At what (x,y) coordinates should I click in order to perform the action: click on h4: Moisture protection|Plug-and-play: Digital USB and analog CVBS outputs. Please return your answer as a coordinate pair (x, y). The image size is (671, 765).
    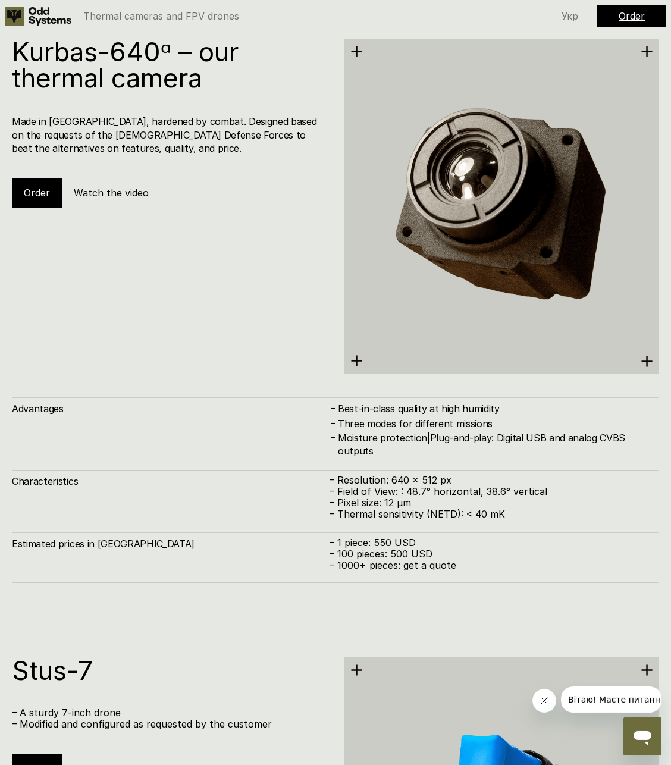
    Looking at the image, I should click on (493, 445).